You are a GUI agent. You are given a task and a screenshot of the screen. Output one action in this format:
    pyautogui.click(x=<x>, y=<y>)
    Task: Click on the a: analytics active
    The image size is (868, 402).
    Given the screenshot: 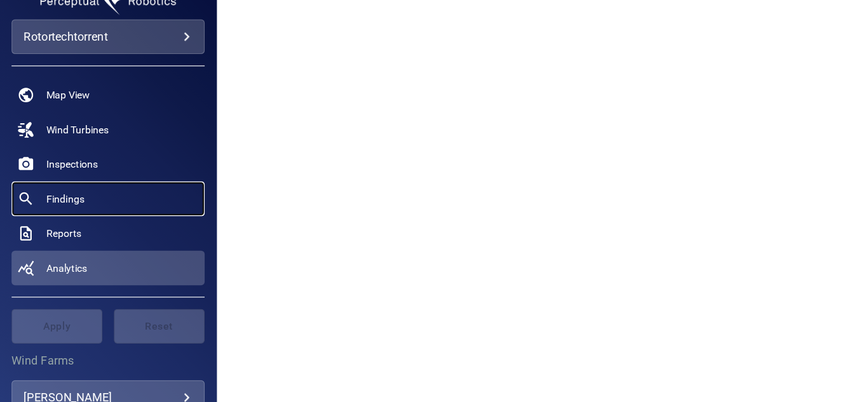 What is the action you would take?
    pyautogui.click(x=95, y=262)
    